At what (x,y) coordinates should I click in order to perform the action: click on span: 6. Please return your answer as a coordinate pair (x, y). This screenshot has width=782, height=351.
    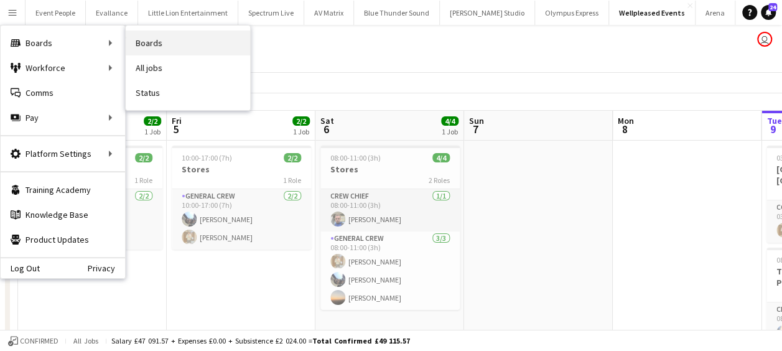
    Looking at the image, I should click on (326, 129).